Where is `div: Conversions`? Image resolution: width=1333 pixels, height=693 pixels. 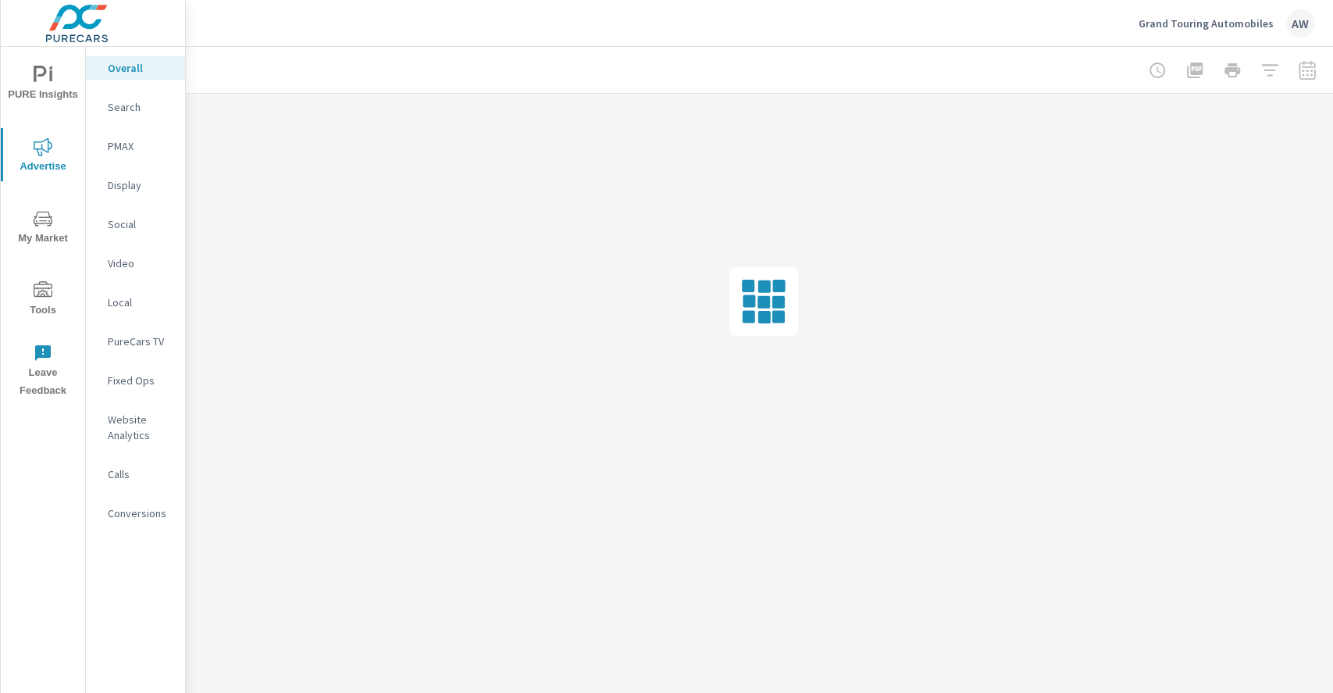
div: Conversions is located at coordinates (135, 513).